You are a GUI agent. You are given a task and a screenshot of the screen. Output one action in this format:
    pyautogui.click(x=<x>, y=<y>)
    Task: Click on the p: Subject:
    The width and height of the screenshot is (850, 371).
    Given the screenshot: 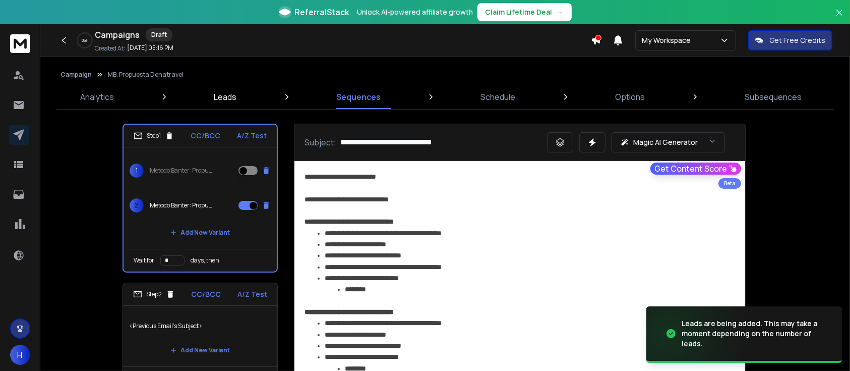 What is the action you would take?
    pyautogui.click(x=320, y=142)
    